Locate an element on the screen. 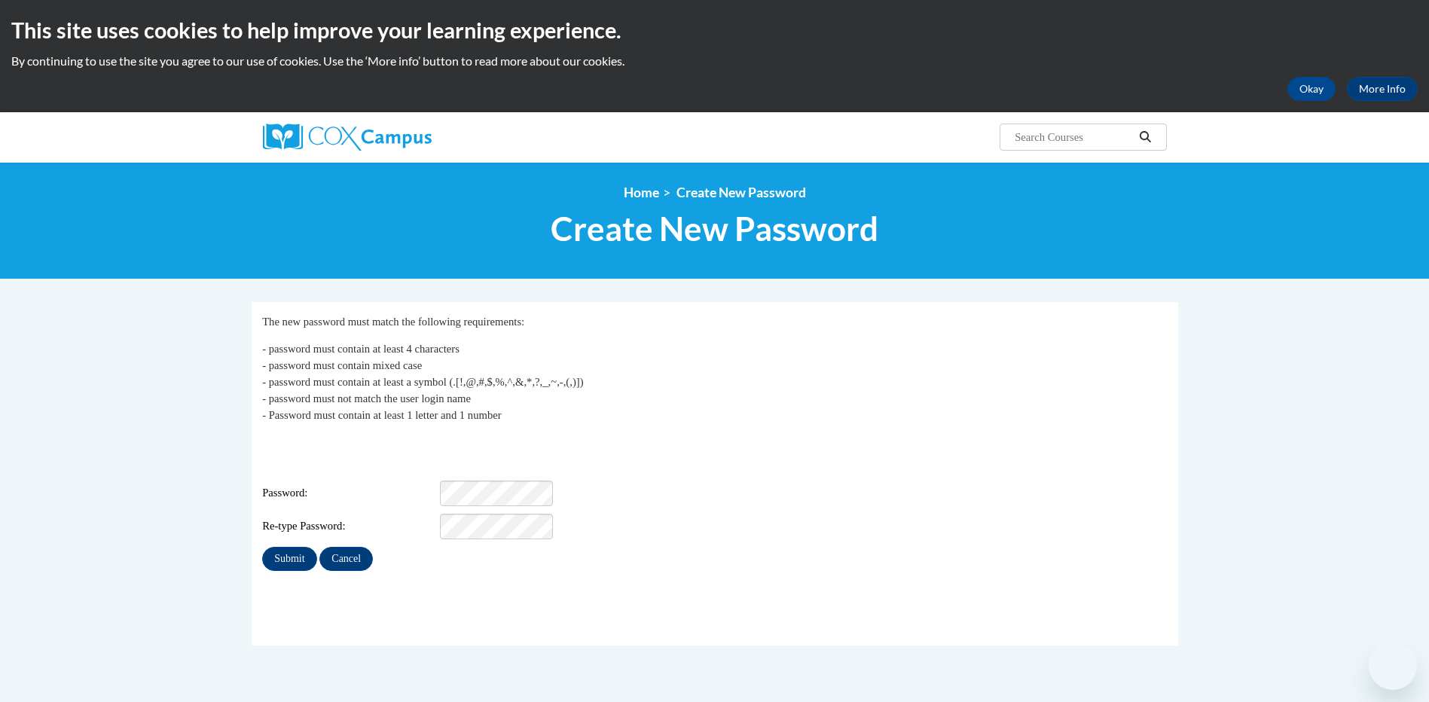  p: By continuing to use the site you agree to our use of cookies. Use the ‘More info’ button to read... is located at coordinates (714, 61).